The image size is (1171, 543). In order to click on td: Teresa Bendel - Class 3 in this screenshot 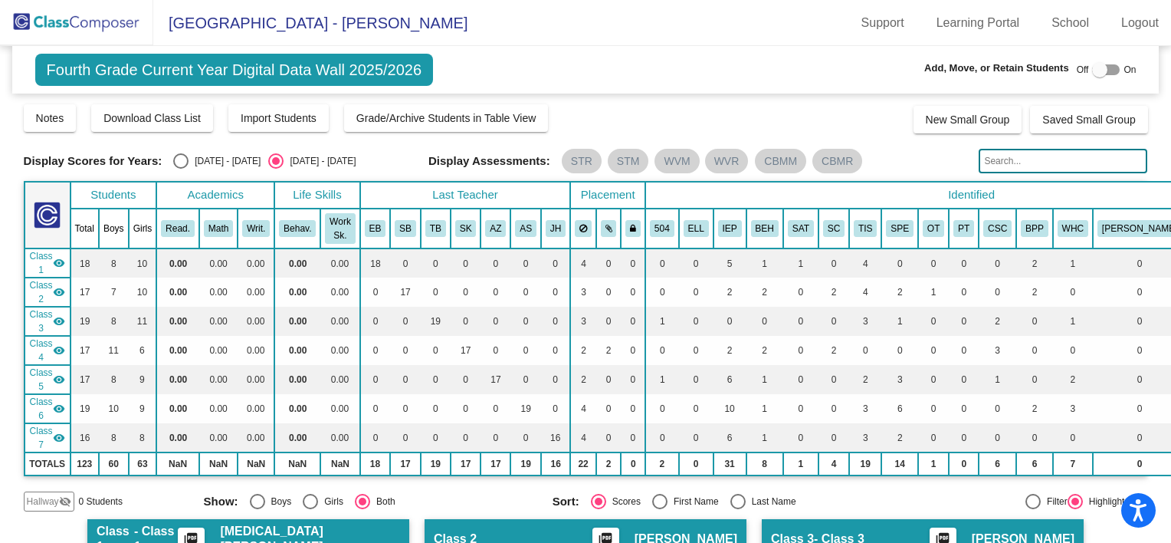, I will do `click(48, 321)`.